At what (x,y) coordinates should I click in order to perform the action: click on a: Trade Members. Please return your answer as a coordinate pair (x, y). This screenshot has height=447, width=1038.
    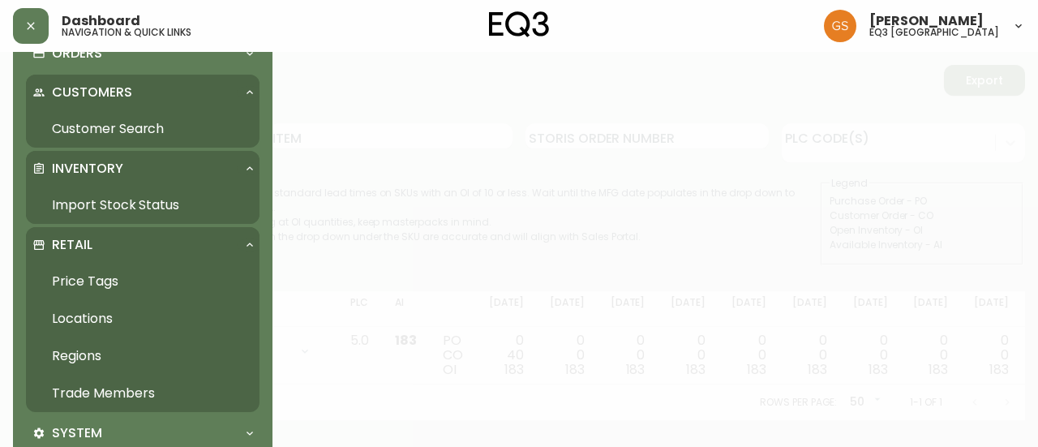
    Looking at the image, I should click on (143, 393).